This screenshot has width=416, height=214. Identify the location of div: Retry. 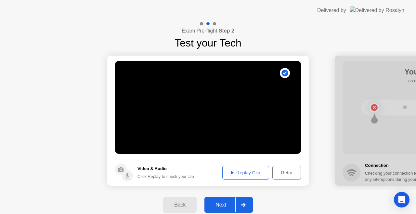
(287, 173).